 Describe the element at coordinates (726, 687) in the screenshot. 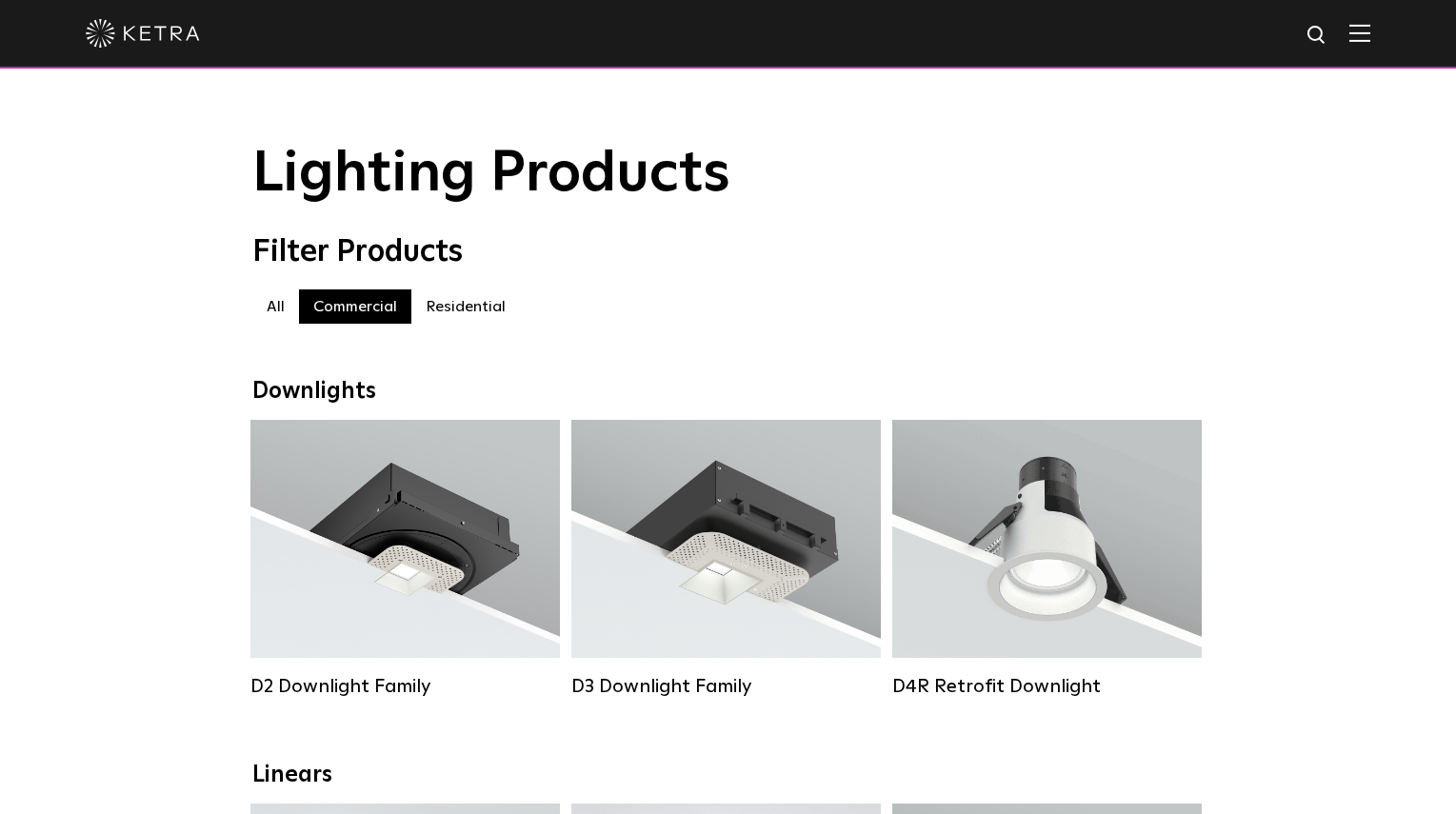

I see `div: D3 Downlight Family` at that location.